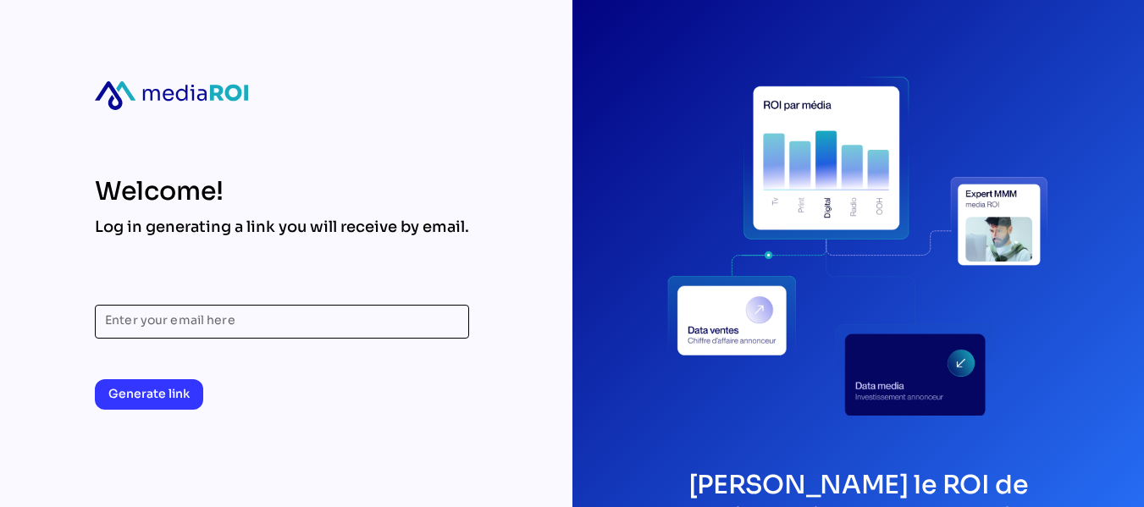  What do you see at coordinates (282, 191) in the screenshot?
I see `div: Welcome!` at bounding box center [282, 191].